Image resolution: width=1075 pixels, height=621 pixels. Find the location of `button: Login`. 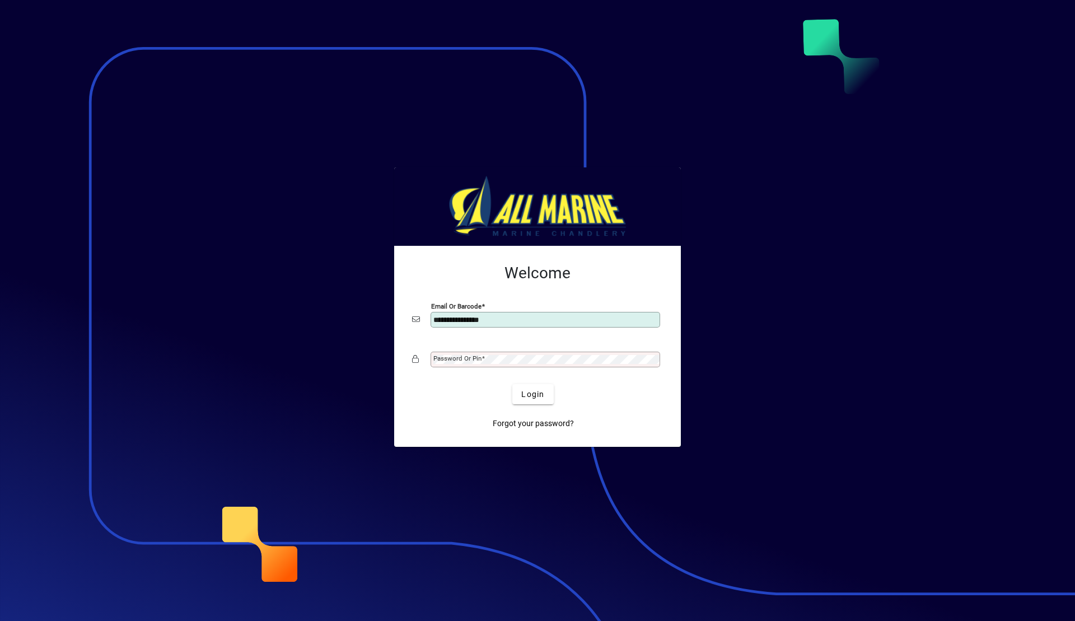

button: Login is located at coordinates (533, 394).